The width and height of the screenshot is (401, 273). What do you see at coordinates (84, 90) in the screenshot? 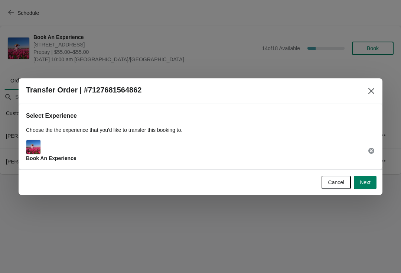
I see `h2: Transfer Order | #7127681564862` at bounding box center [84, 90].